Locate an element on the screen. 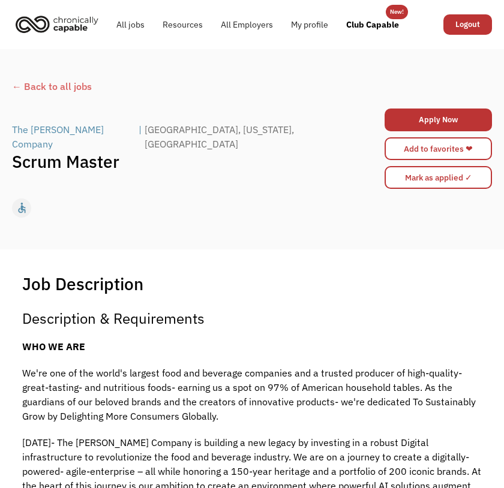 The height and width of the screenshot is (488, 504). a: home is located at coordinates (59, 24).